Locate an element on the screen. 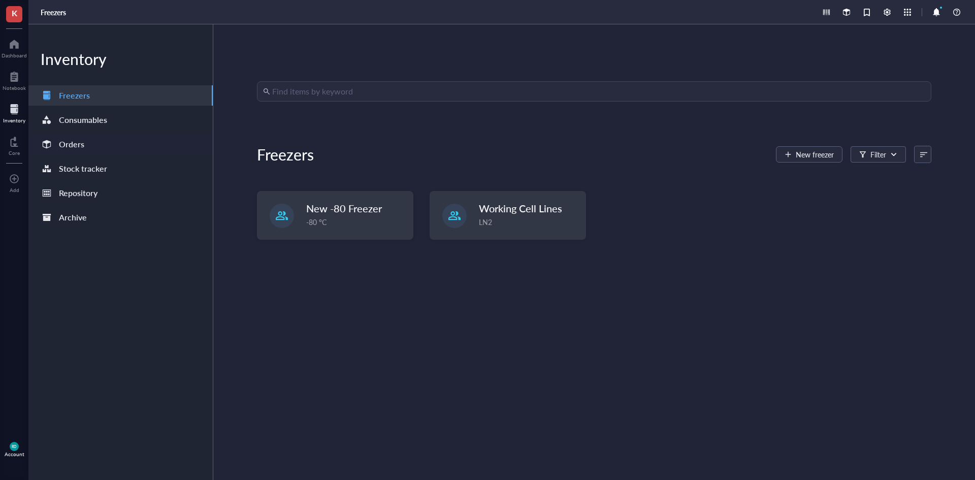 The height and width of the screenshot is (480, 975). a: Archive is located at coordinates (120, 217).